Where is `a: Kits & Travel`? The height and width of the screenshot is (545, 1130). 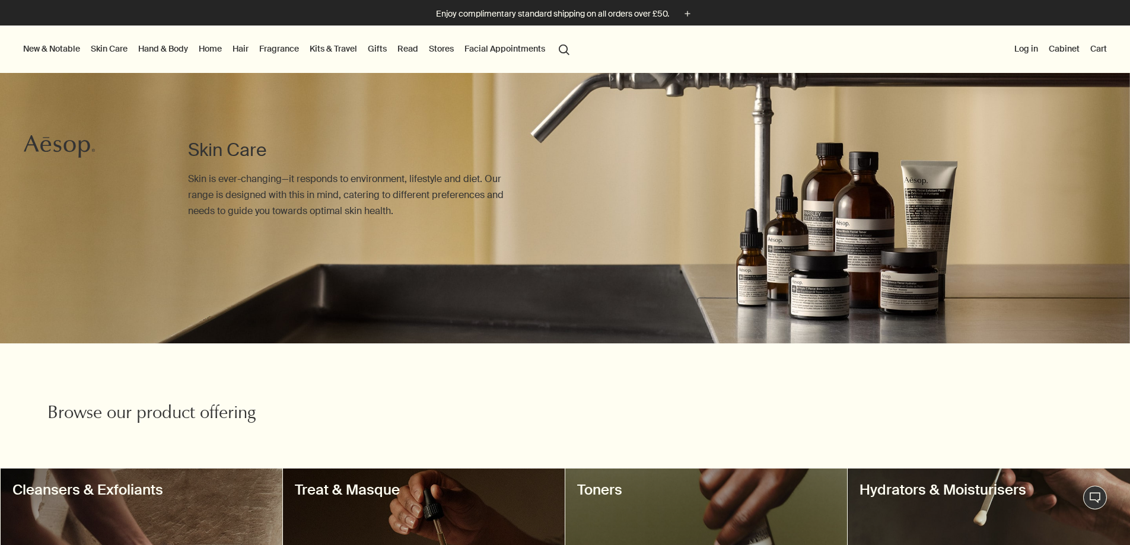
a: Kits & Travel is located at coordinates (333, 49).